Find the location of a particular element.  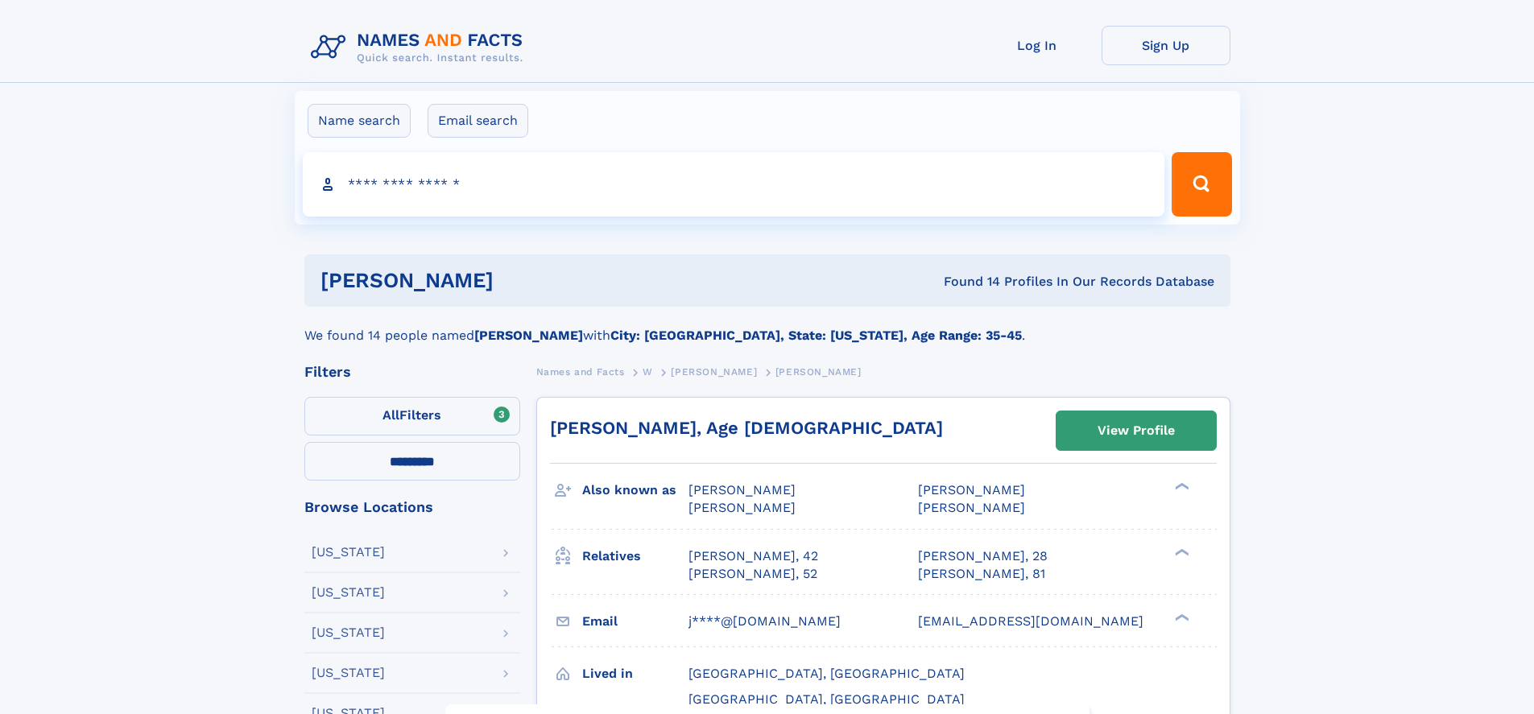

h3: Also known as is located at coordinates (635, 490).